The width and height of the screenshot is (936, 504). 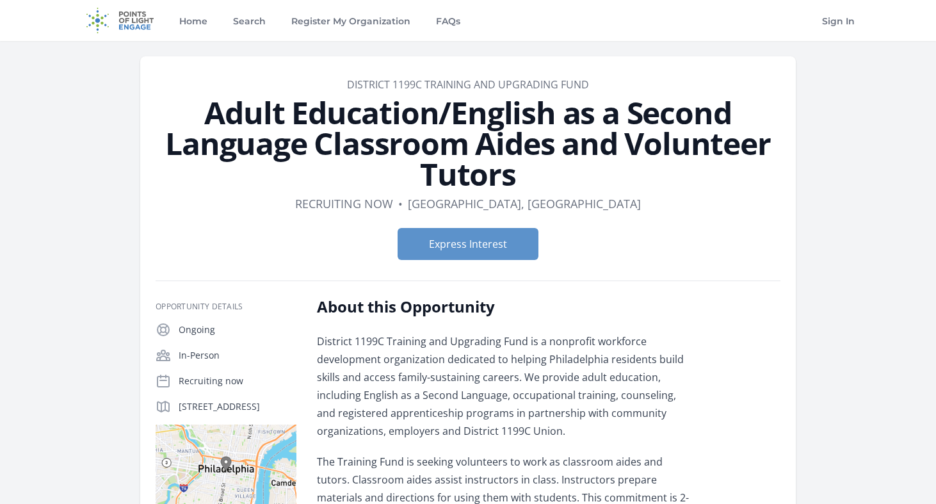 I want to click on h3: Opportunity Details, so click(x=226, y=307).